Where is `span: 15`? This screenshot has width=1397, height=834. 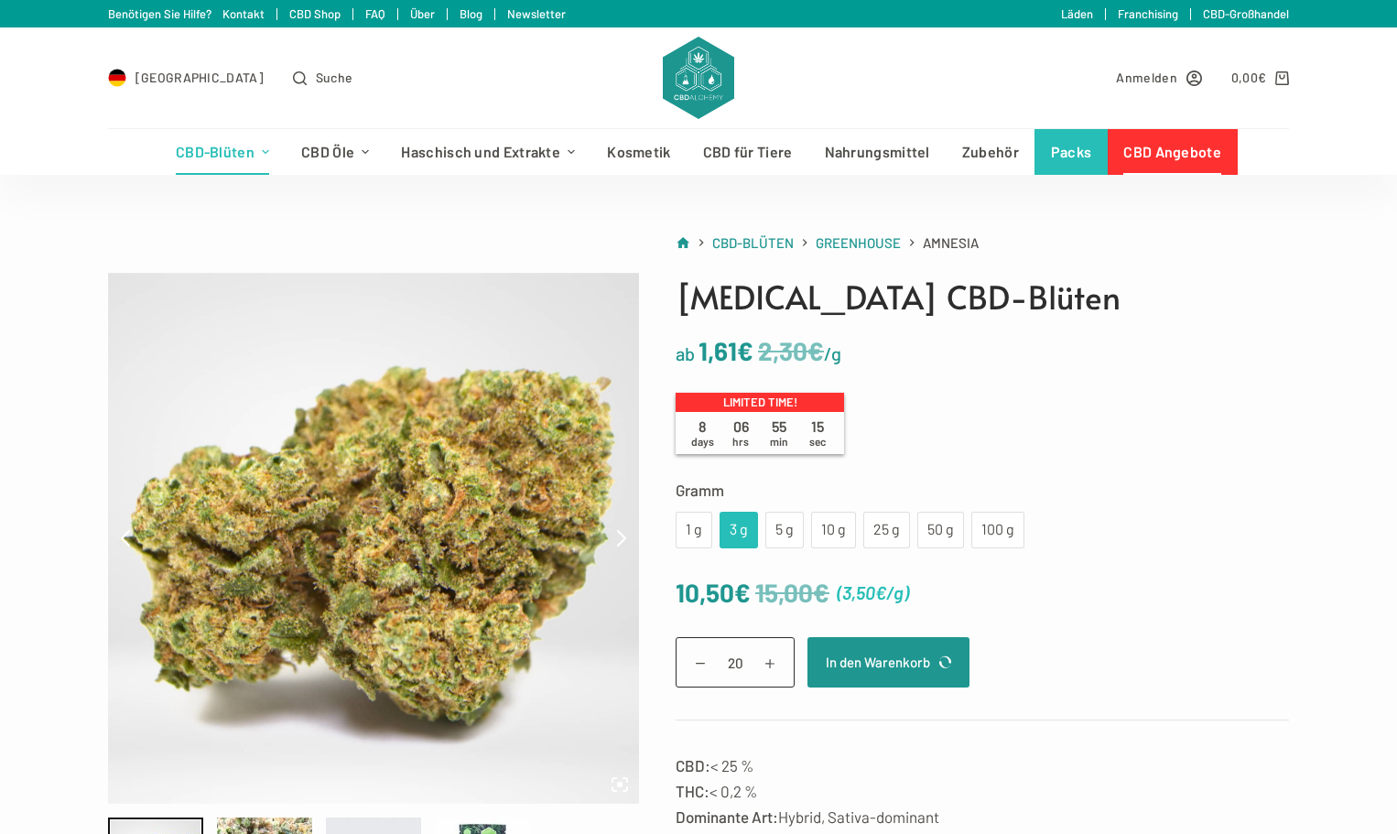
span: 15 is located at coordinates (818, 433).